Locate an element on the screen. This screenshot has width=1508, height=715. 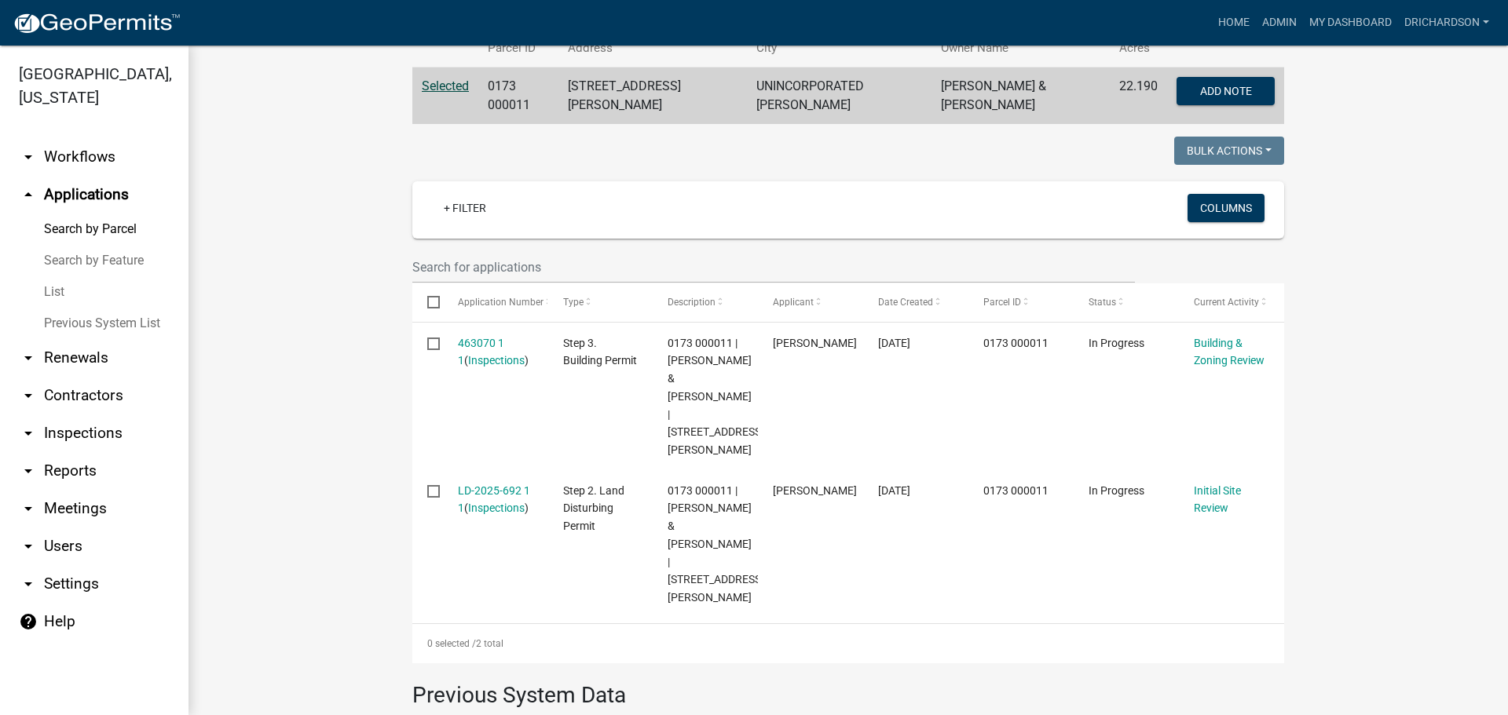
div: 2 total is located at coordinates (848, 644).